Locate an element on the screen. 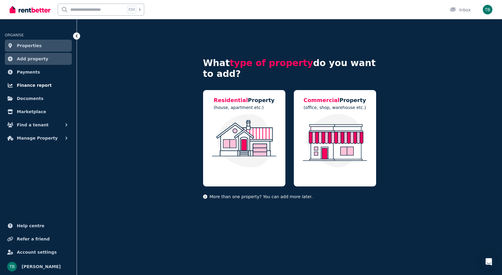 The image size is (502, 275). span: Add property is located at coordinates (32, 59).